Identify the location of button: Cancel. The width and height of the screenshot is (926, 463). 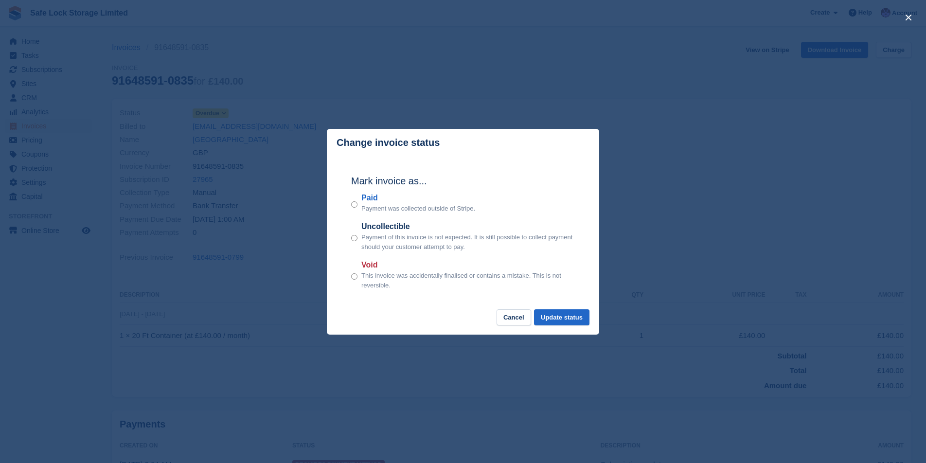
(513, 317).